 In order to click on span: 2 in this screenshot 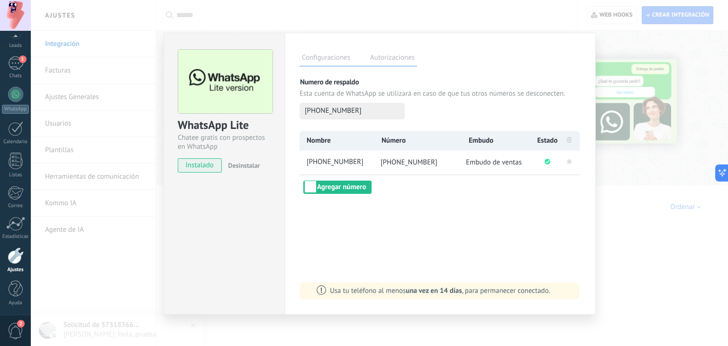, I will do `click(21, 324)`.